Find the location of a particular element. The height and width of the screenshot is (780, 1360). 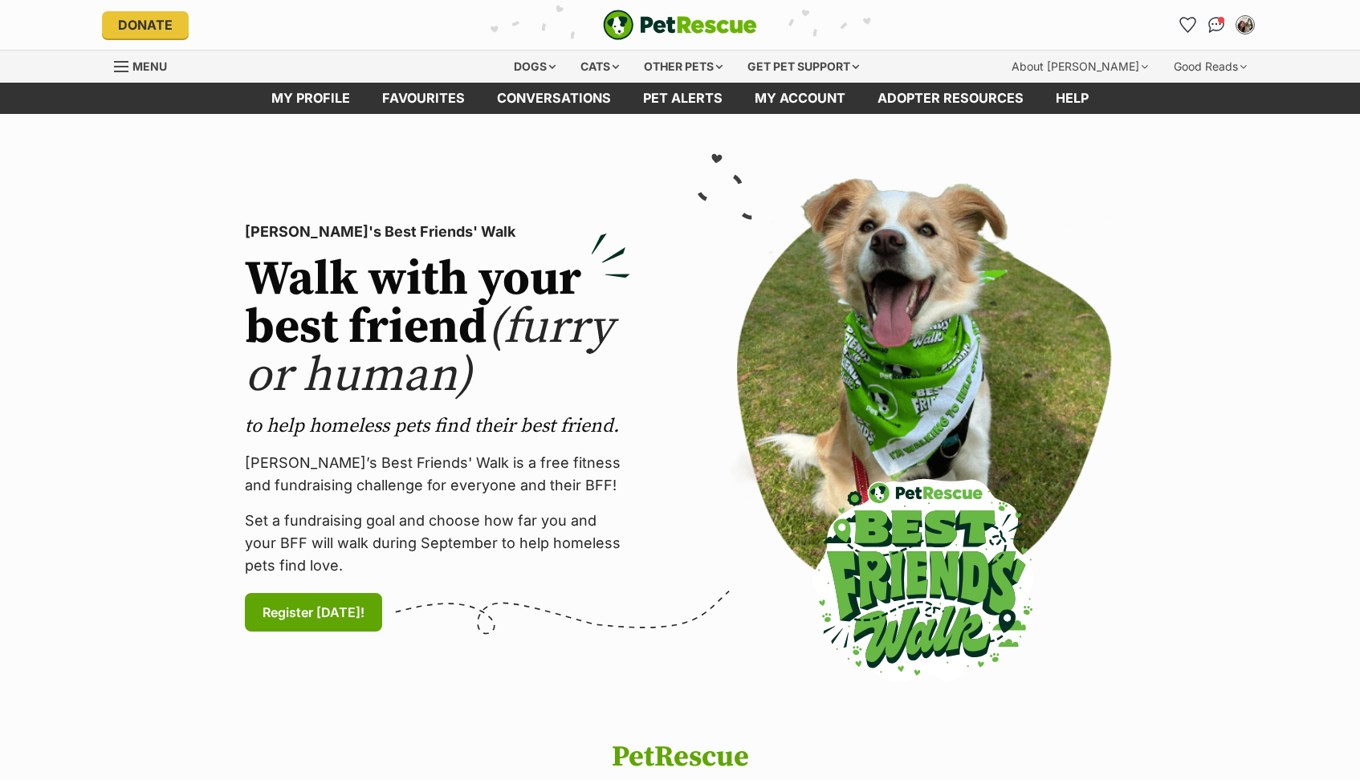

img: Isa profile pic is located at coordinates (1245, 25).